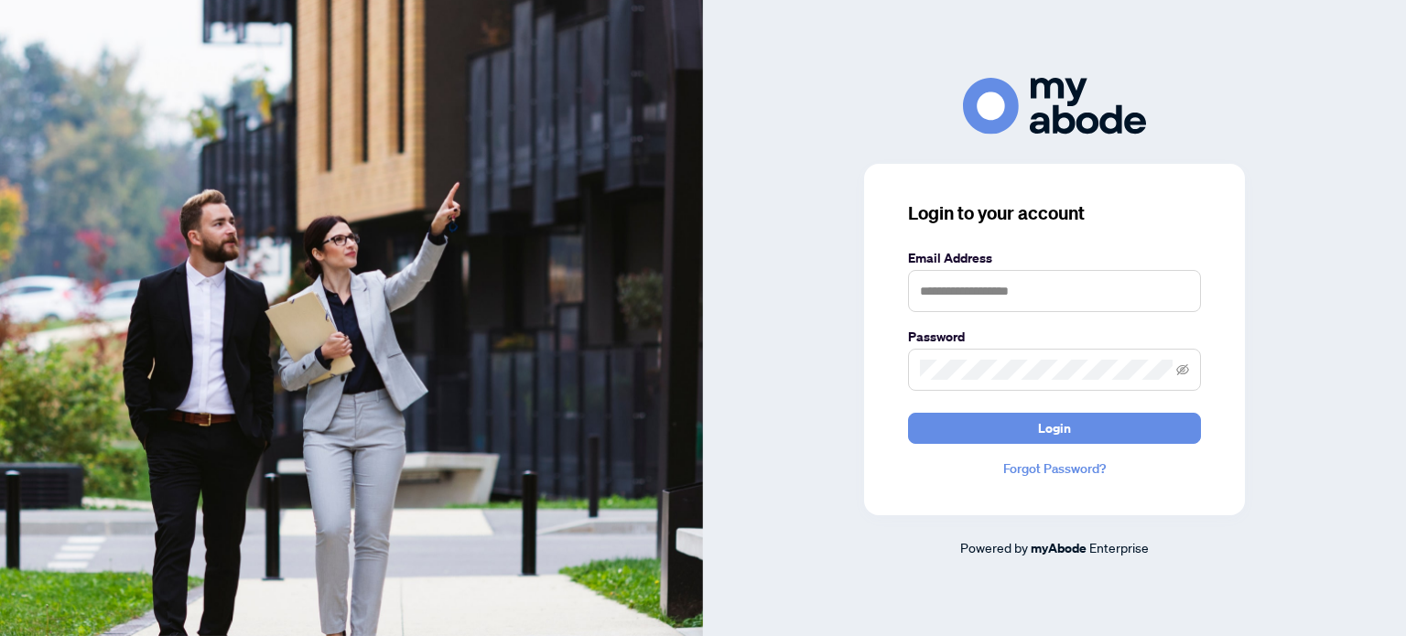 The image size is (1406, 636). Describe the element at coordinates (994, 547) in the screenshot. I see `span: Powered by` at that location.